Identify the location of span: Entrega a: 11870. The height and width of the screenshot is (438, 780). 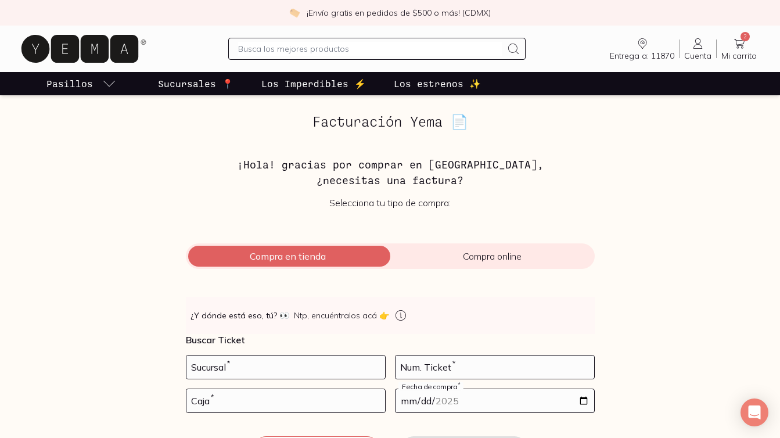
(642, 56).